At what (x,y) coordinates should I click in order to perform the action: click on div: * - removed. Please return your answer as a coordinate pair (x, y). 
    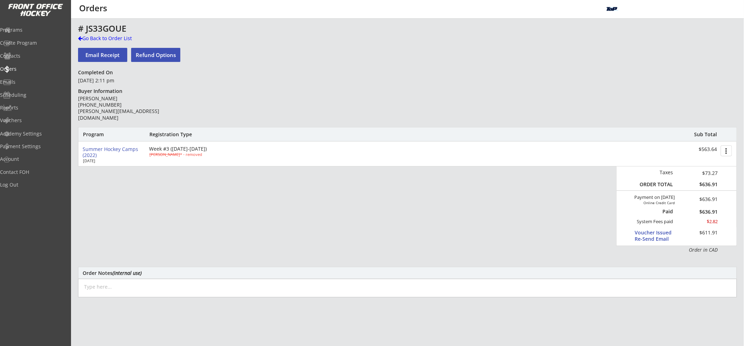
    Looking at the image, I should click on (189, 154).